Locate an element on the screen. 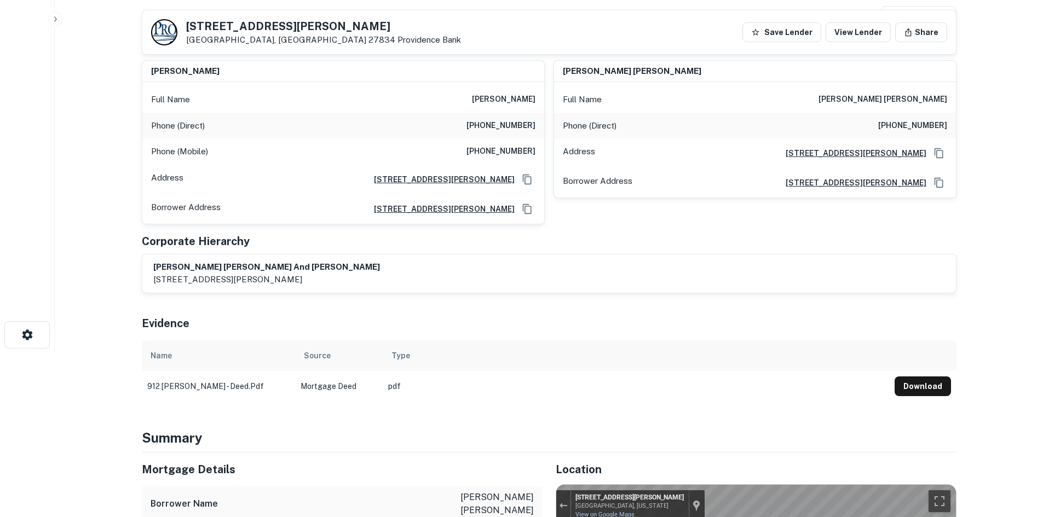  button: Toggle fullscreen view is located at coordinates (939, 501).